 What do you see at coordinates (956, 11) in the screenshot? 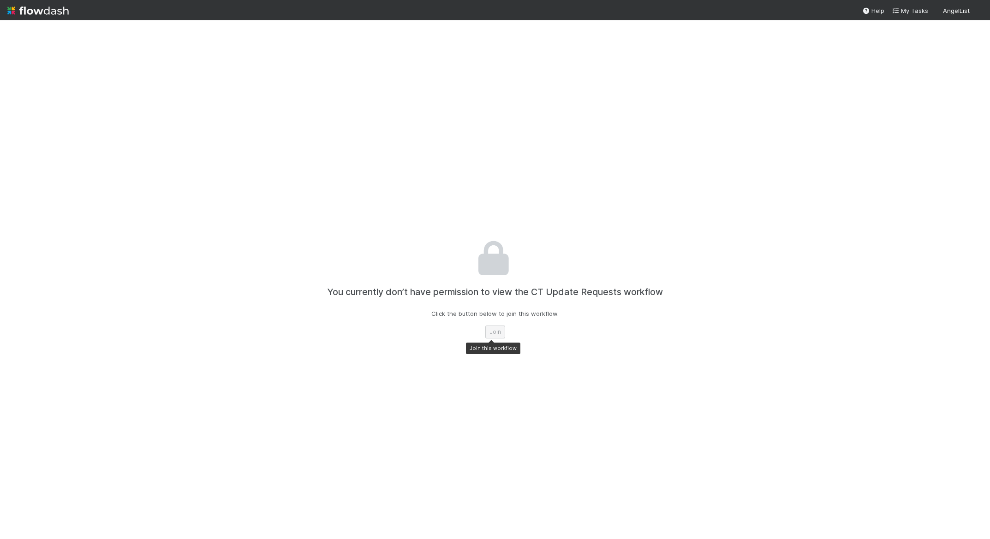
I see `span: AngelList` at bounding box center [956, 11].